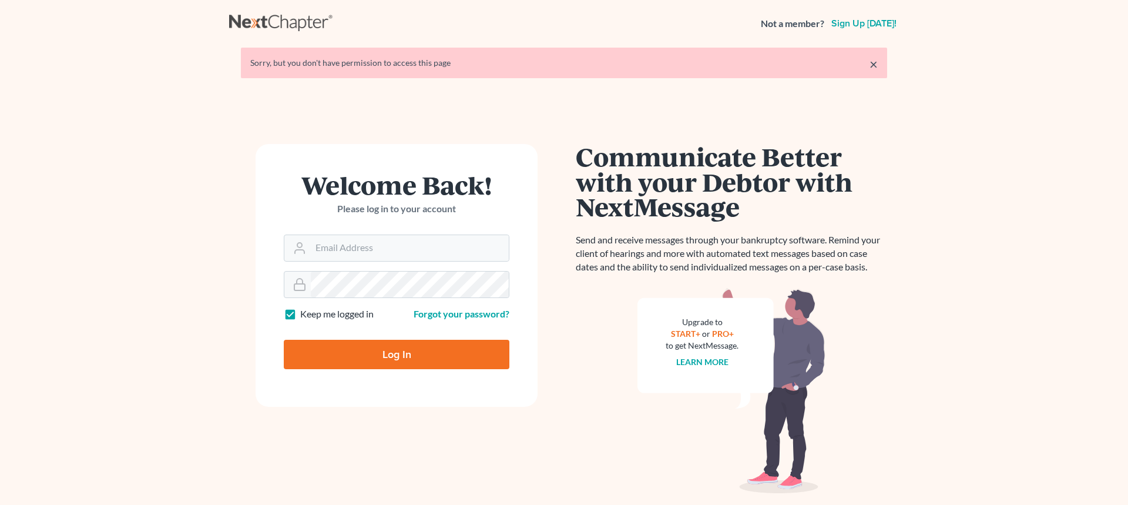  Describe the element at coordinates (732, 253) in the screenshot. I see `p: Send and receive messages through your bankruptcy software. Remind your client of hearings and mo...` at that location.